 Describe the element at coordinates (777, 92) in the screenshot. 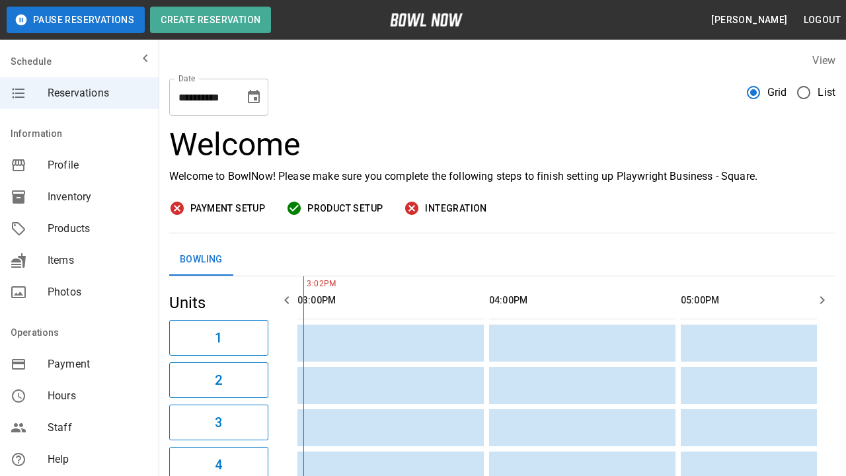

I see `span: Grid` at that location.